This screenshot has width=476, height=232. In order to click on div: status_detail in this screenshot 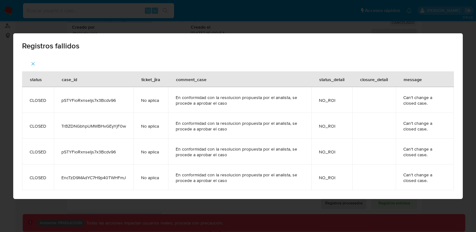, I will do `click(332, 79)`.